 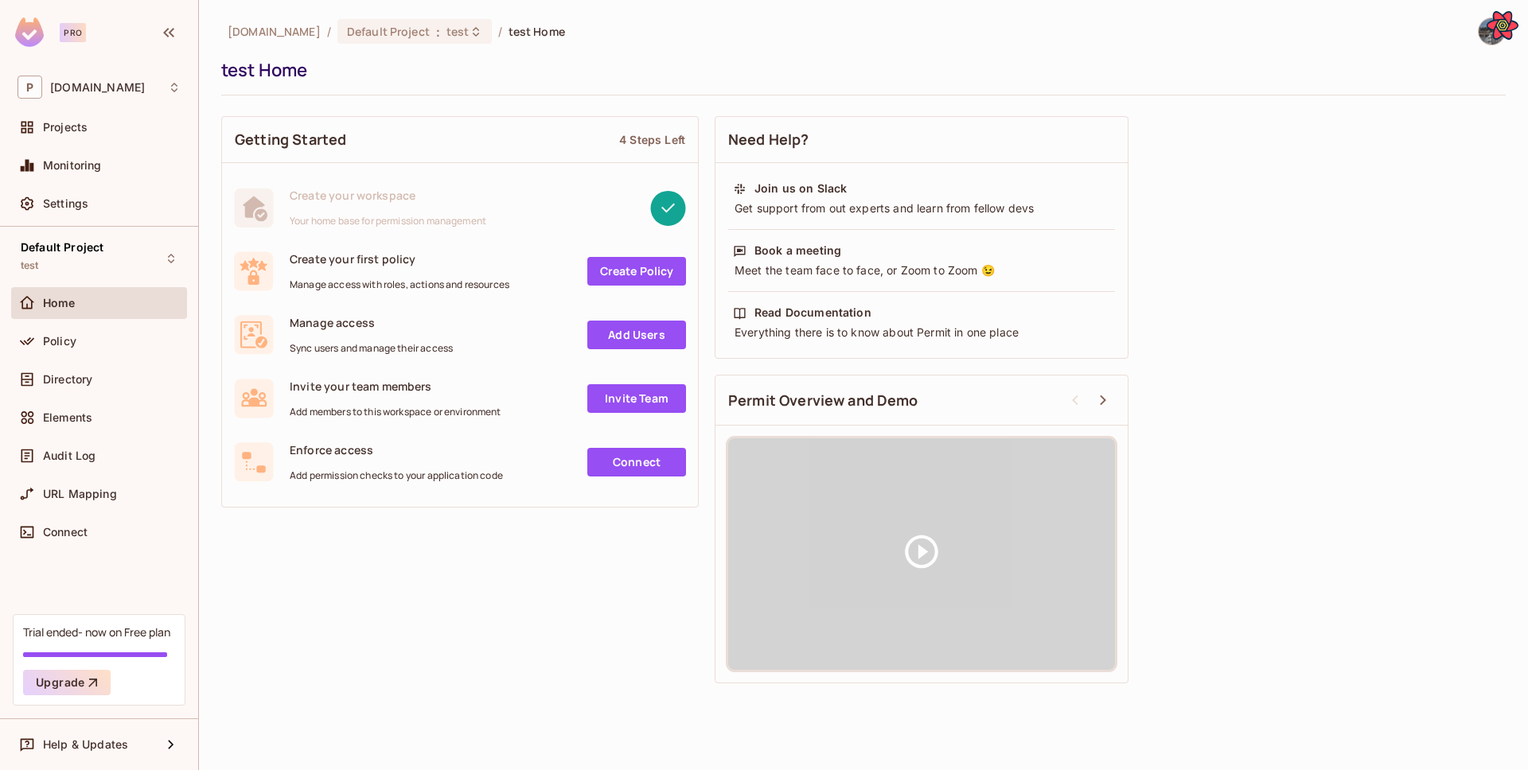 I want to click on span: Monitoring, so click(x=72, y=166).